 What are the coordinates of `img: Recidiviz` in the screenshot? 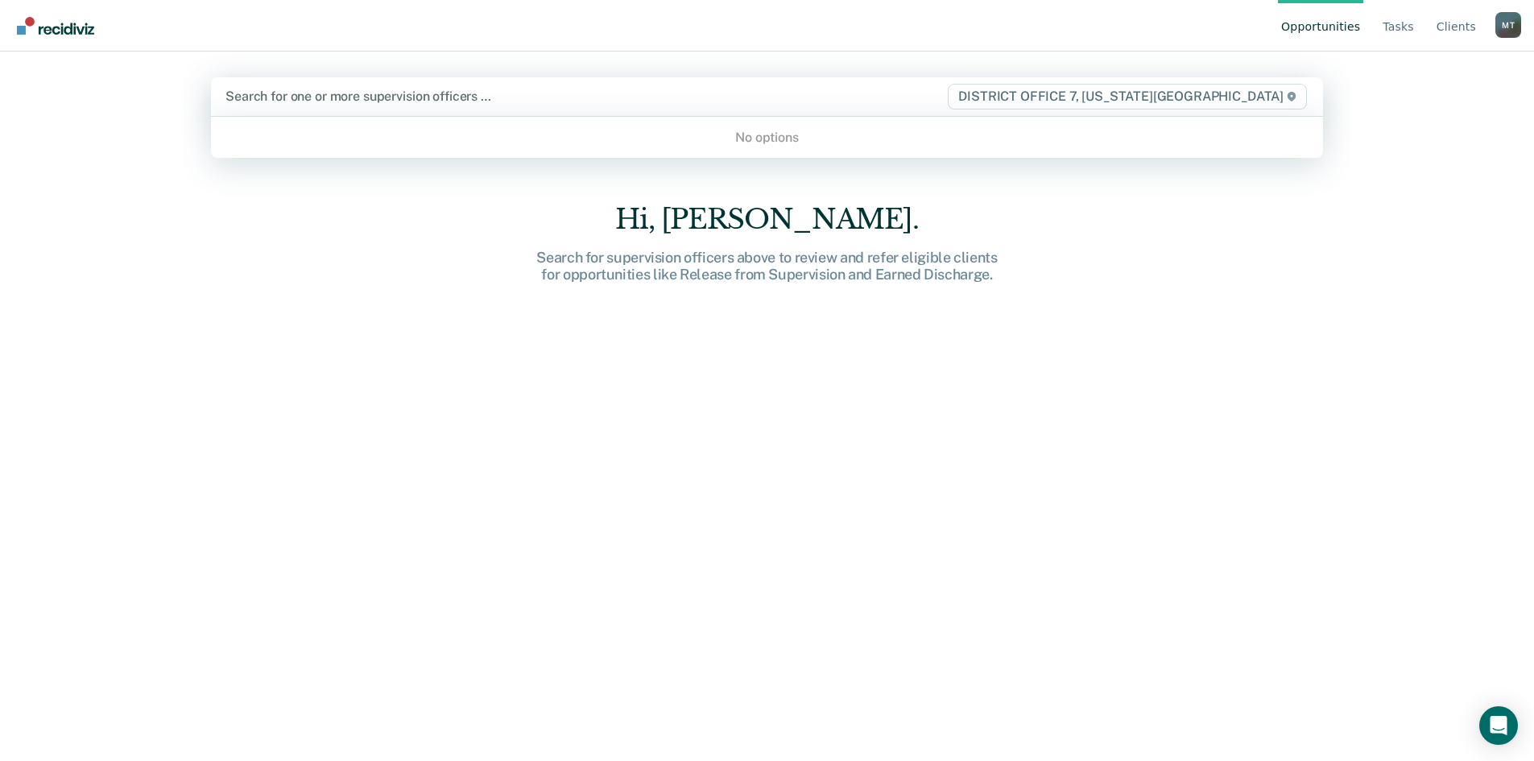 It's located at (56, 26).